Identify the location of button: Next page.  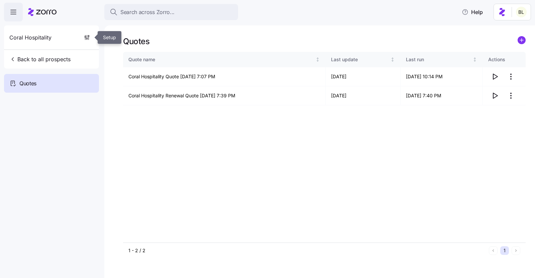
(516, 250).